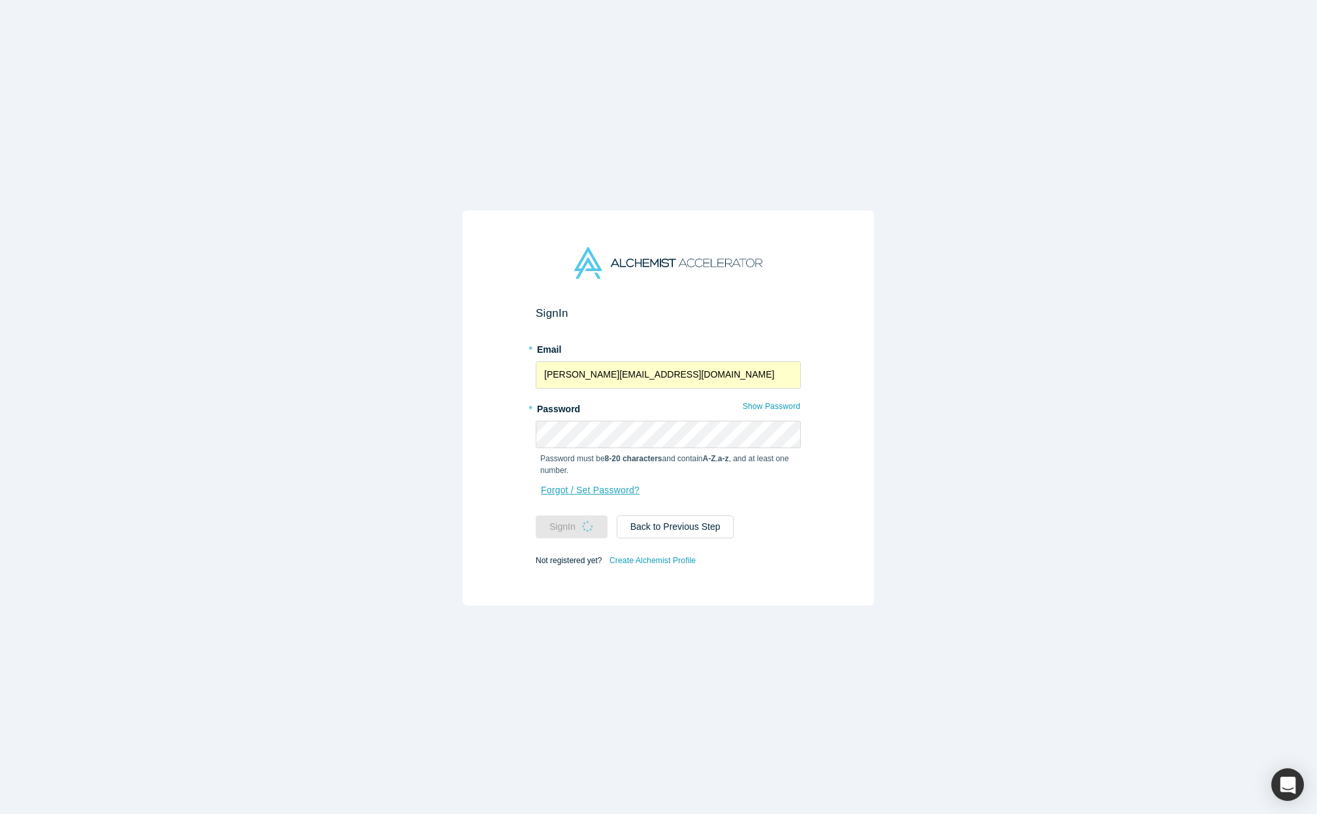 The height and width of the screenshot is (814, 1317). I want to click on strong: a-z, so click(723, 459).